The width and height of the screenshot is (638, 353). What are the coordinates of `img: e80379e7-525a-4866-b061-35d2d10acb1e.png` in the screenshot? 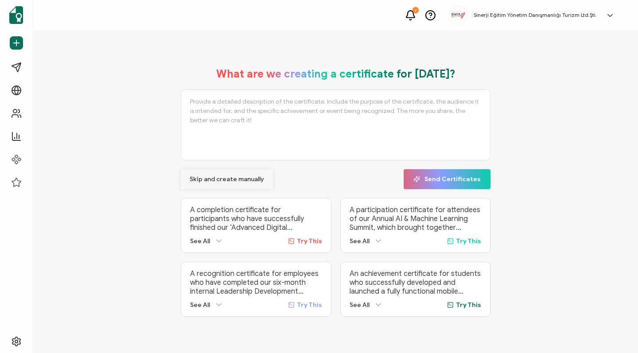 It's located at (458, 15).